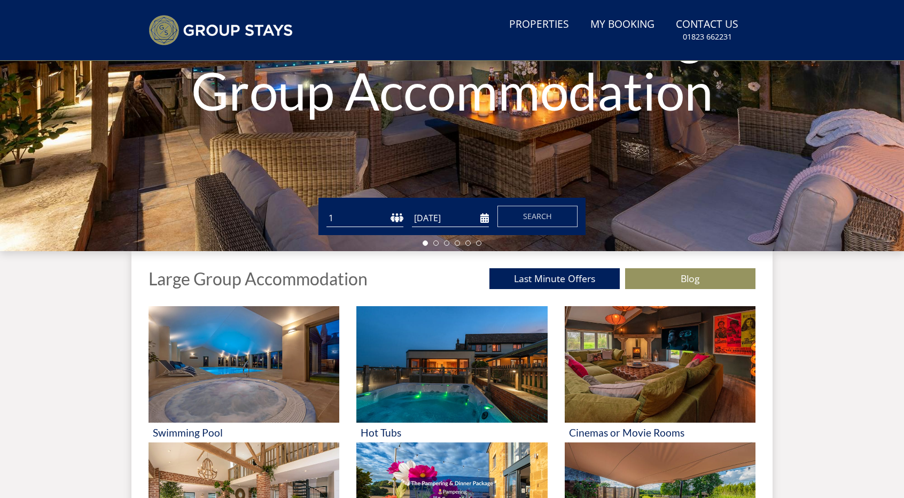 The image size is (904, 498). What do you see at coordinates (538, 216) in the screenshot?
I see `span: Search` at bounding box center [538, 216].